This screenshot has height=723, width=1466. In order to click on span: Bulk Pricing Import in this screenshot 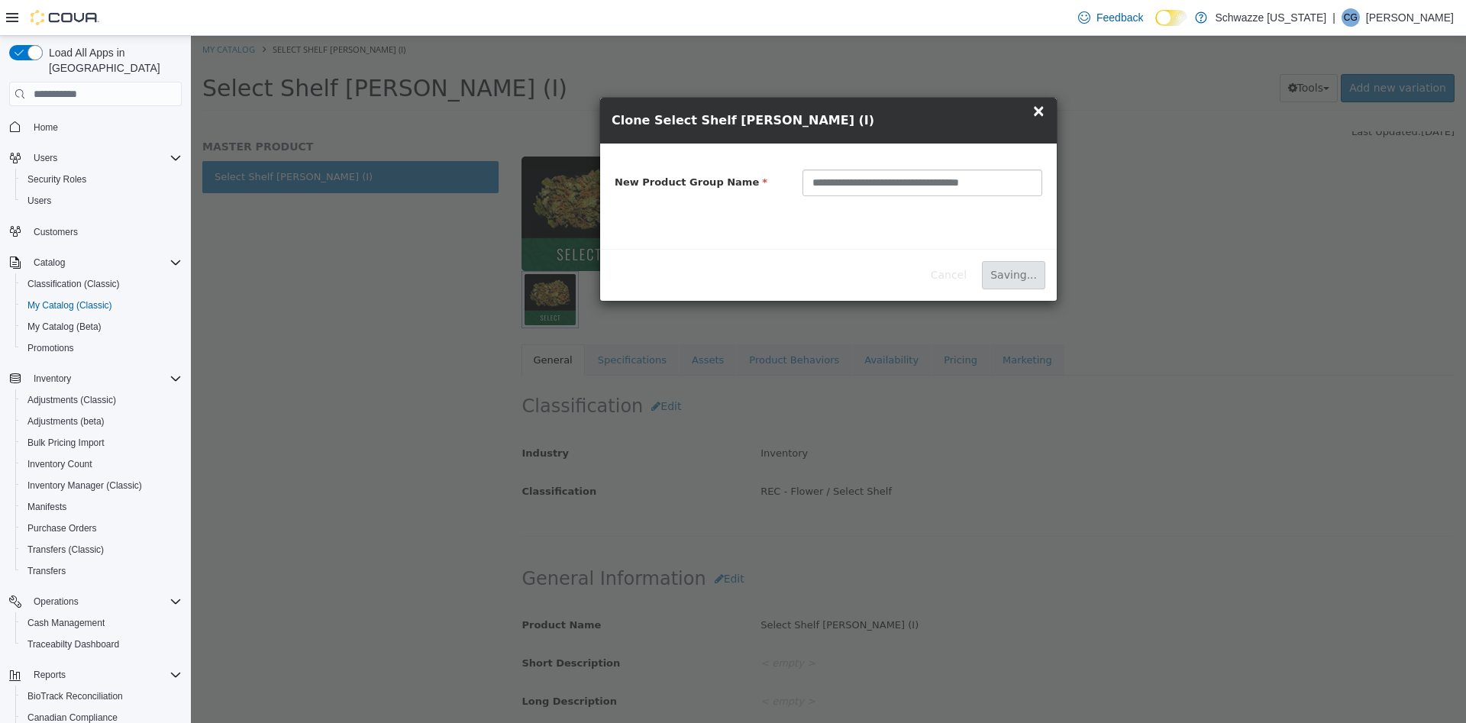, I will do `click(66, 443)`.